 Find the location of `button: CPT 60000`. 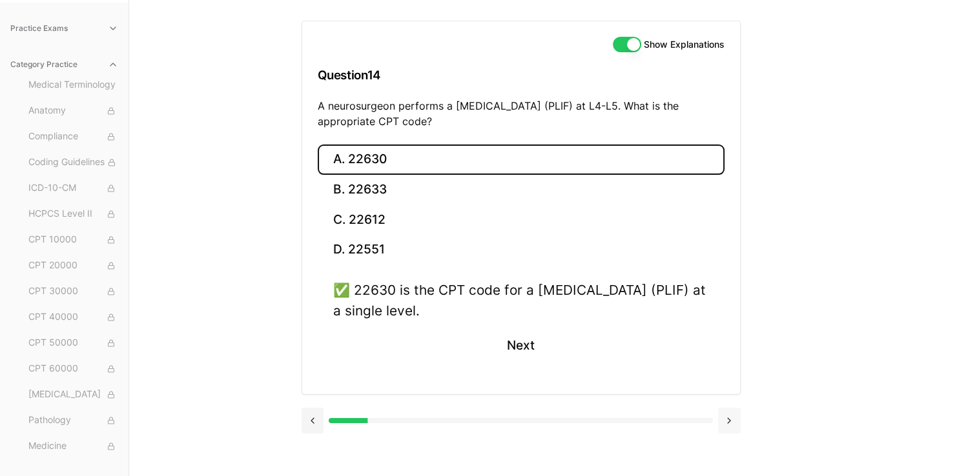

button: CPT 60000 is located at coordinates (73, 369).